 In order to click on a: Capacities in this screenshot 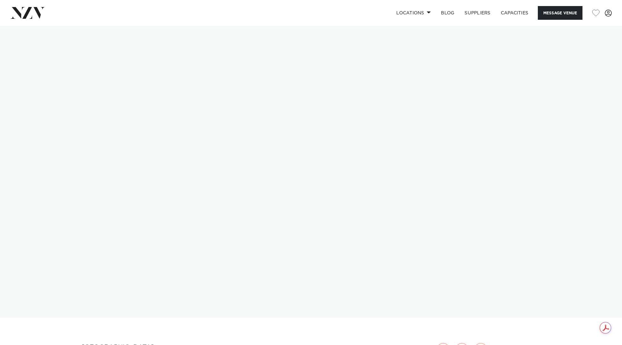, I will do `click(514, 13)`.